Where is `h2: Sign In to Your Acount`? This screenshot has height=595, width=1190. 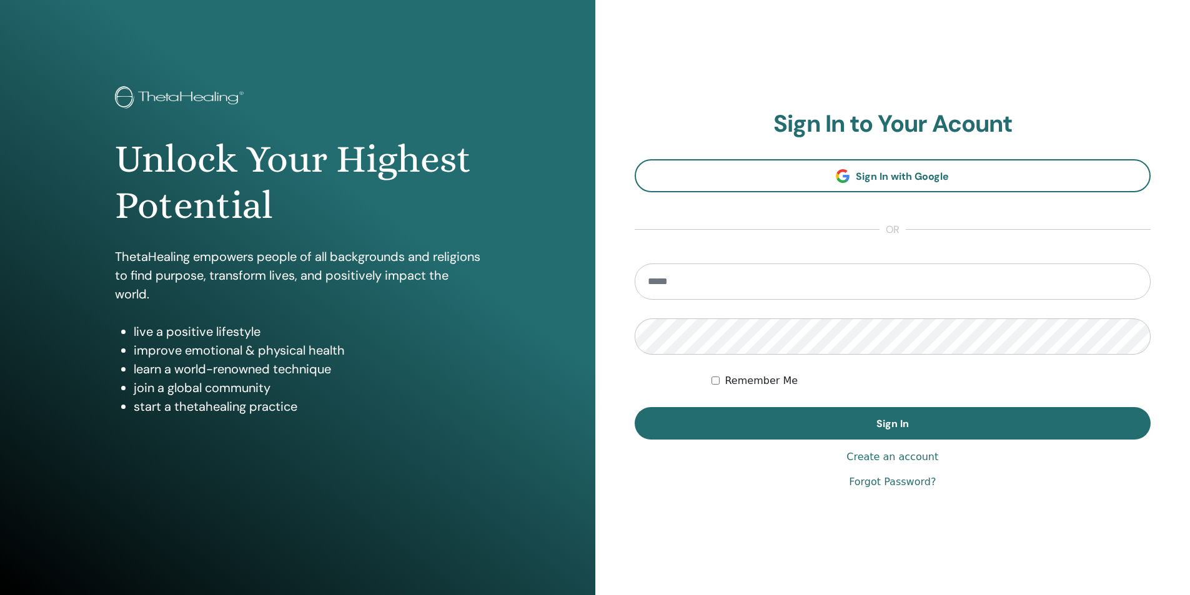 h2: Sign In to Your Acount is located at coordinates (893, 124).